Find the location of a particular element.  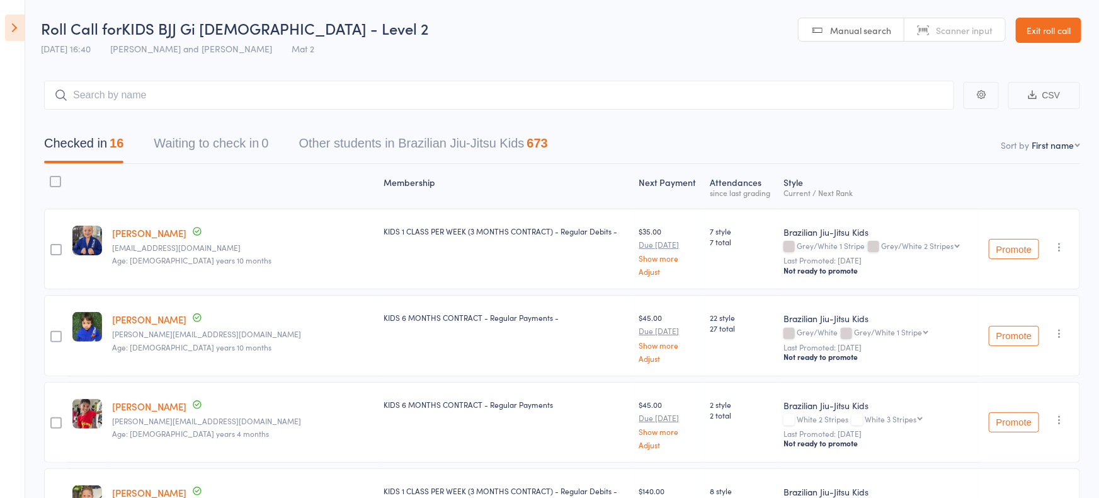

div: Next Payment is located at coordinates (669, 186).